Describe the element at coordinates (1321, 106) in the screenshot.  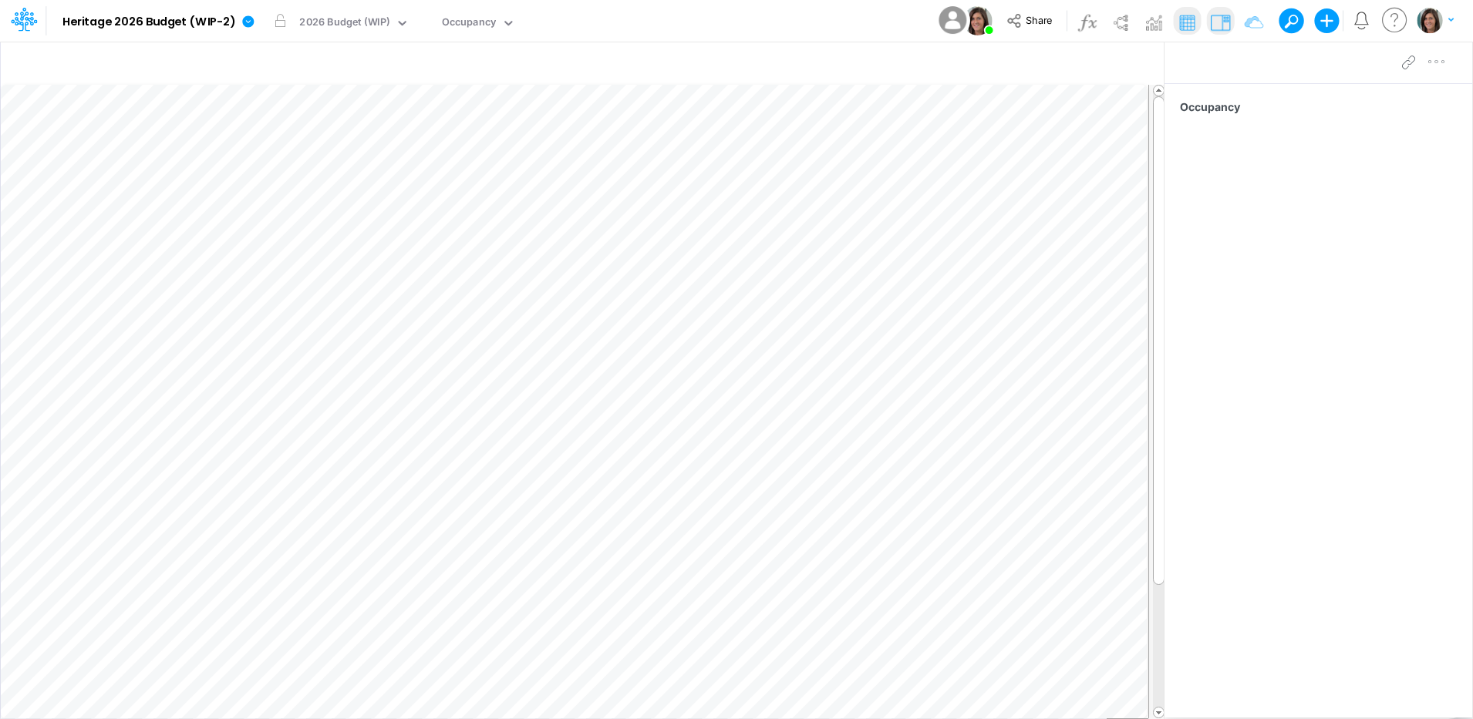
I see `span: Occupancy` at that location.